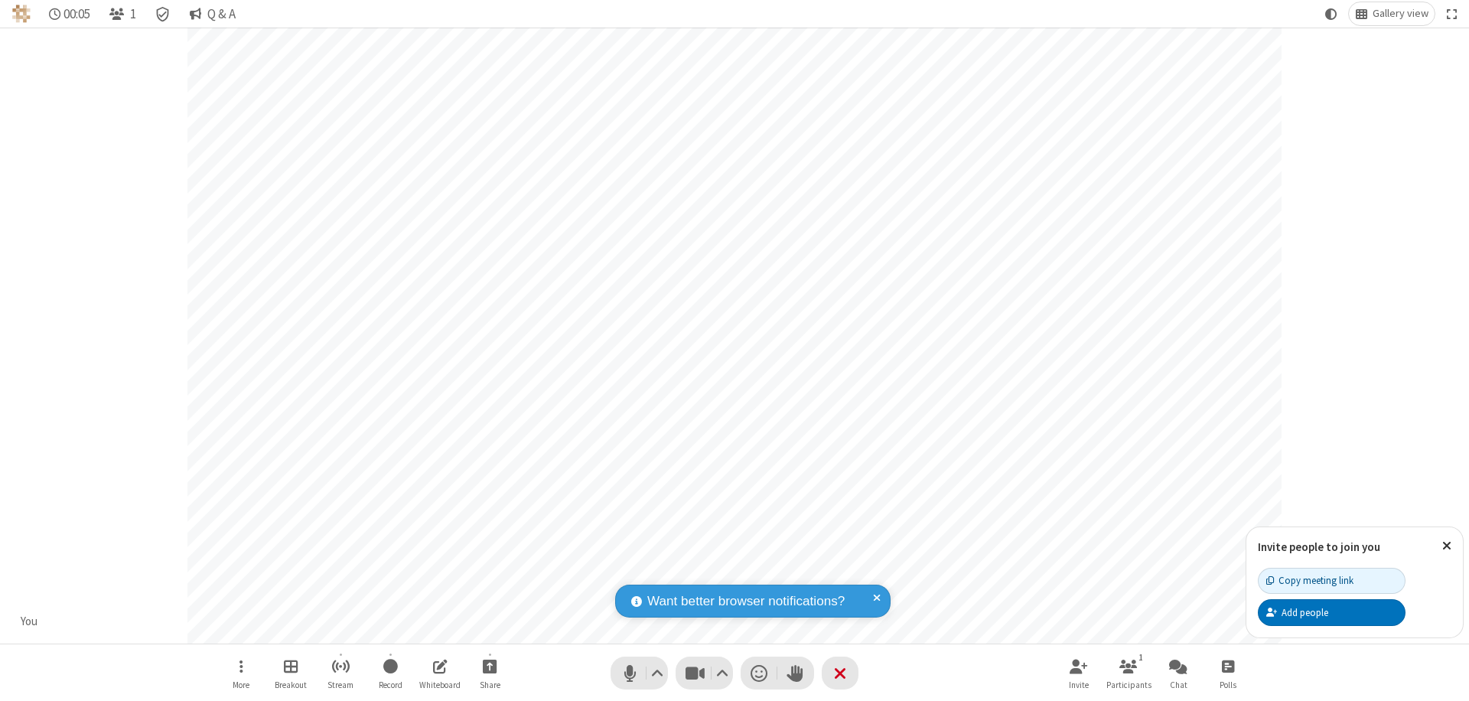 The height and width of the screenshot is (701, 1469). I want to click on span: Share, so click(490, 685).